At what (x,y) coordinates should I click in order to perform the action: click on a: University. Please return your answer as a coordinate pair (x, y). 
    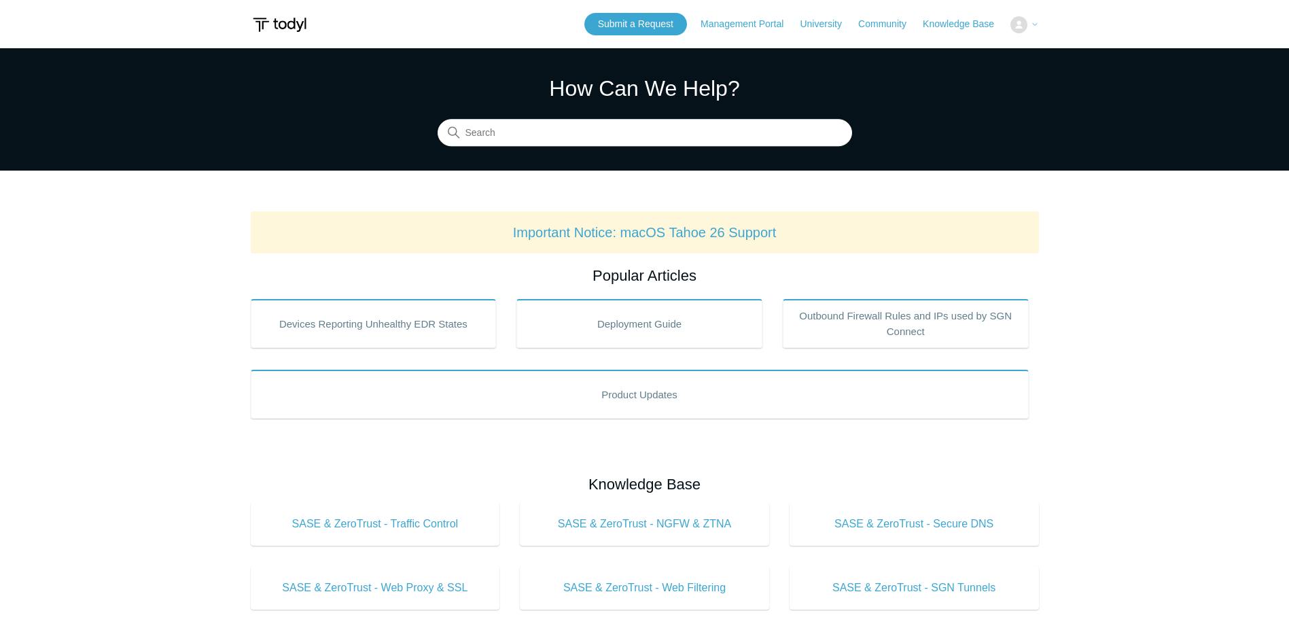
    Looking at the image, I should click on (827, 24).